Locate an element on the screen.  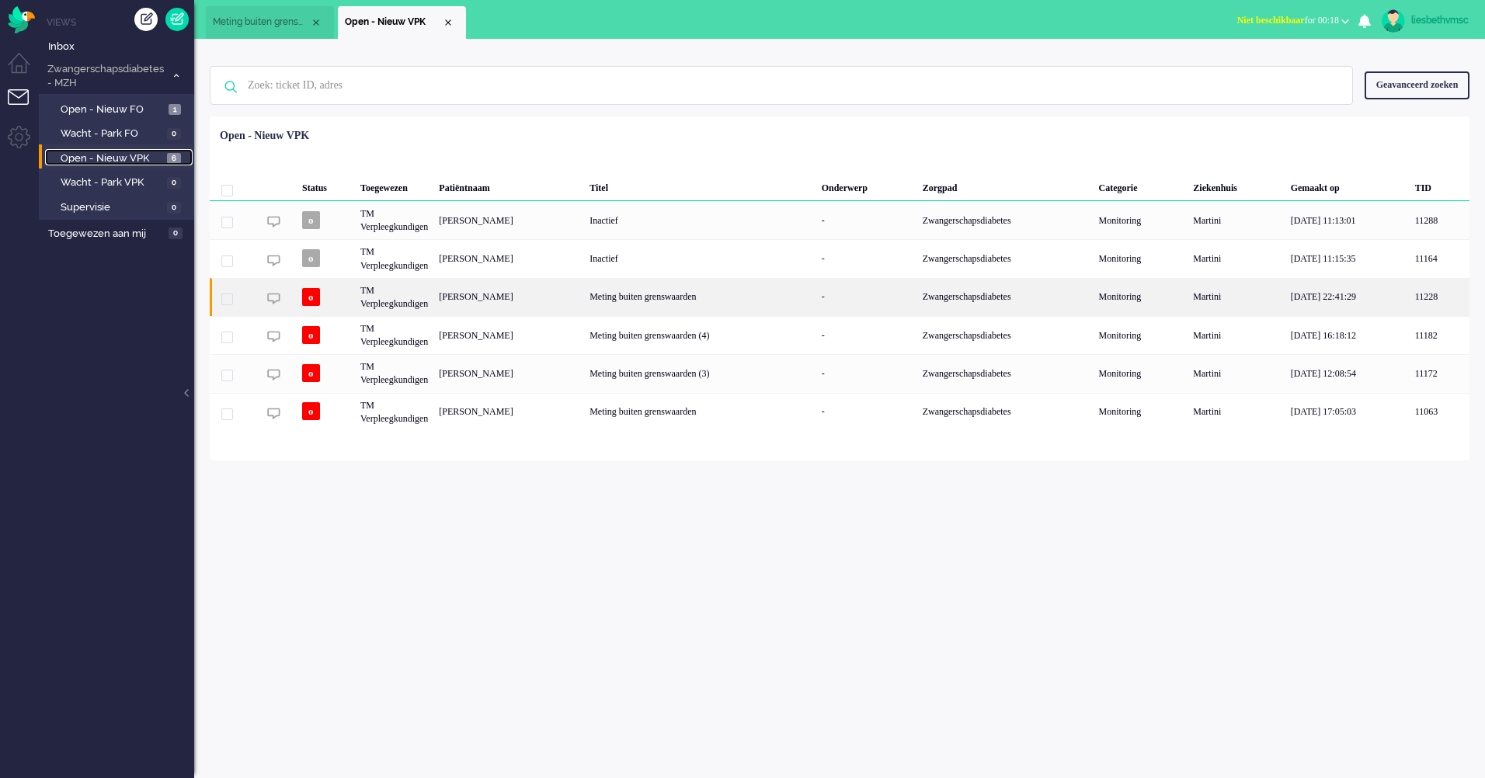
a: Open - Nieuw VPK 6 is located at coordinates (119, 158).